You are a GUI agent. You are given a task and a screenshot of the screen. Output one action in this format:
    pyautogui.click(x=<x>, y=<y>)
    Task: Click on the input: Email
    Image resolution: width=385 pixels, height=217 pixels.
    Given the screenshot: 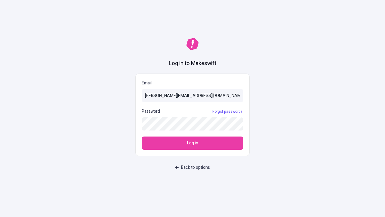 What is the action you would take?
    pyautogui.click(x=192, y=95)
    